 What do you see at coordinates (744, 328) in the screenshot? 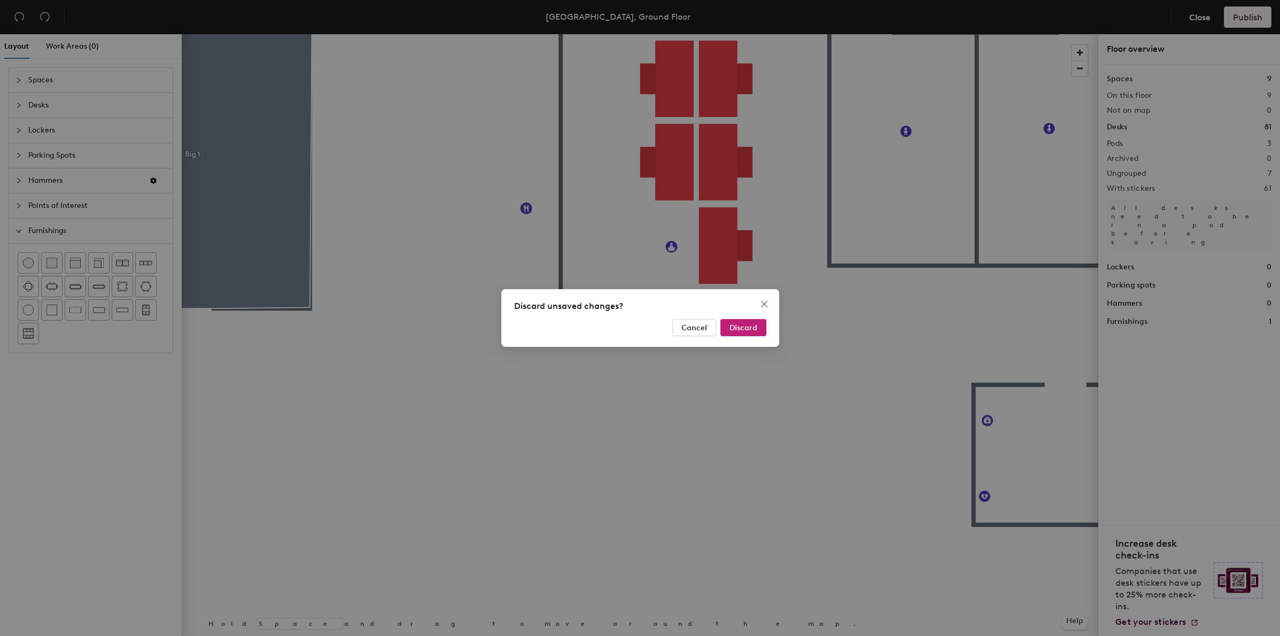
I see `span: Discard` at bounding box center [744, 328].